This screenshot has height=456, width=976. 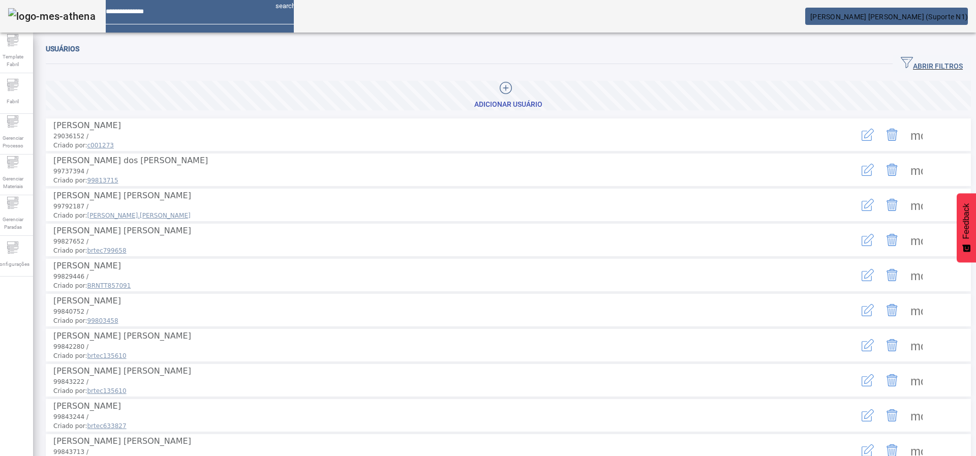 What do you see at coordinates (71, 242) in the screenshot?
I see `span: 99827652 /` at bounding box center [71, 242].